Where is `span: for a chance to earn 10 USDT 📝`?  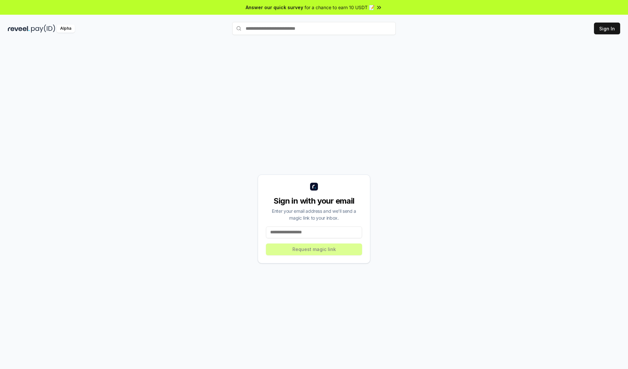
span: for a chance to earn 10 USDT 📝 is located at coordinates (339, 7).